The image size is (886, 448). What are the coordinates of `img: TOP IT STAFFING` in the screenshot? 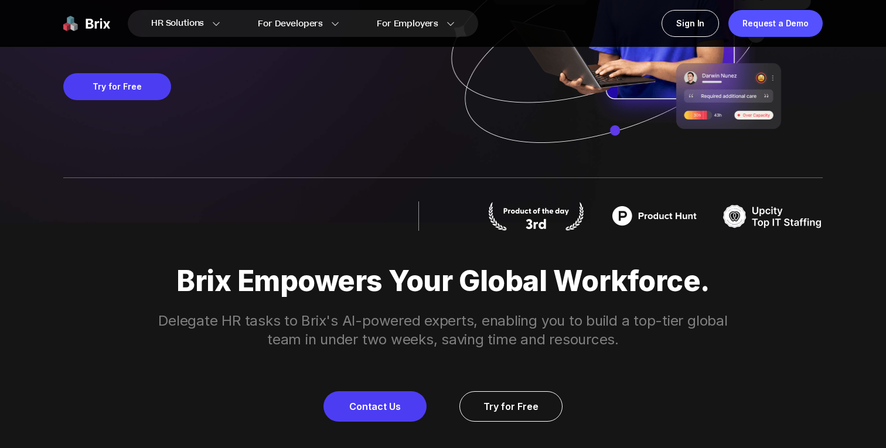 It's located at (773, 216).